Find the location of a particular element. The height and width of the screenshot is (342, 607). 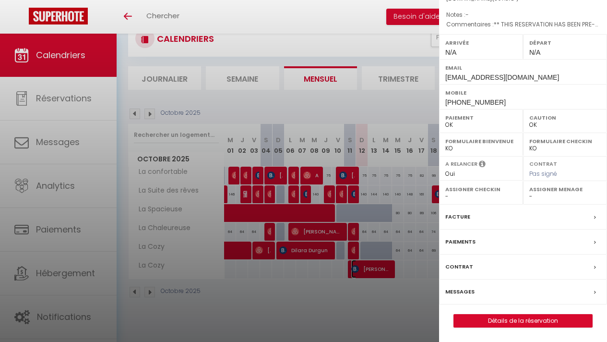

p: Notes : is located at coordinates (523, 15).